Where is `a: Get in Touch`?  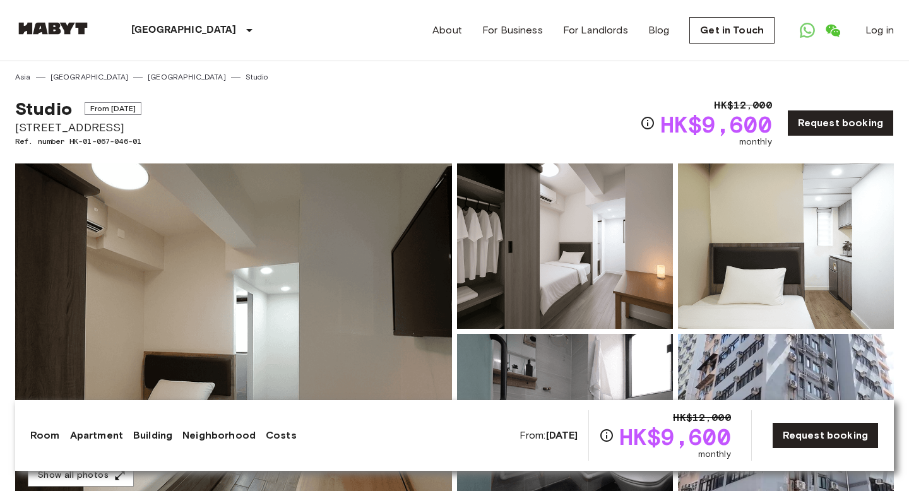
a: Get in Touch is located at coordinates (732, 30).